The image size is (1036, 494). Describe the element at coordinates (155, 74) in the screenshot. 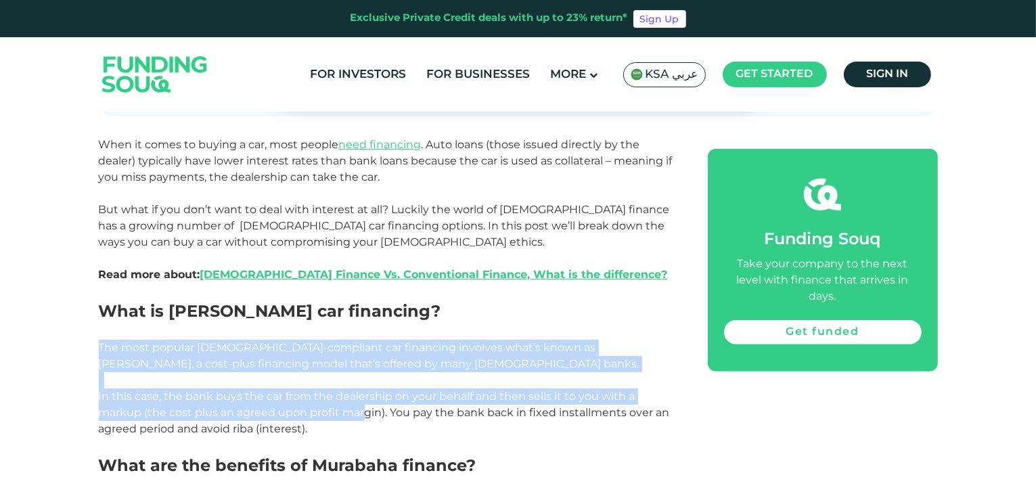

I see `img: Logo` at that location.